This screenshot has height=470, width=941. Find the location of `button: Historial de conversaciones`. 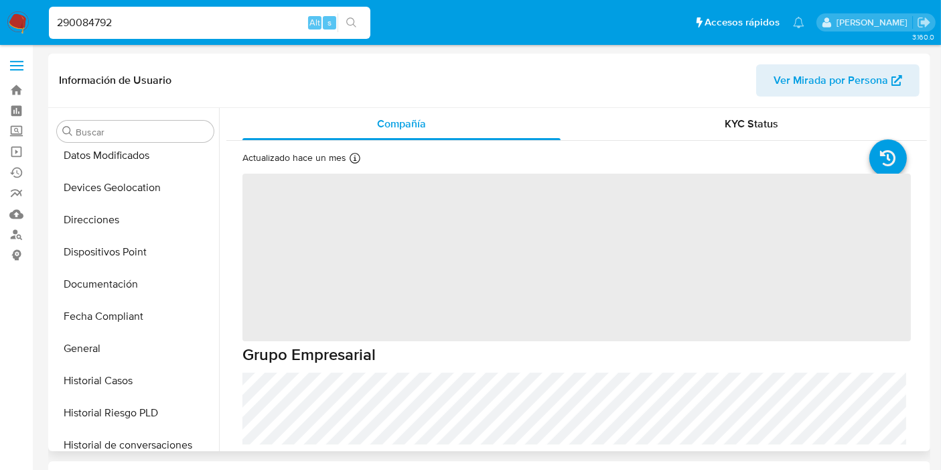

button: Historial de conversaciones is located at coordinates (135, 445).